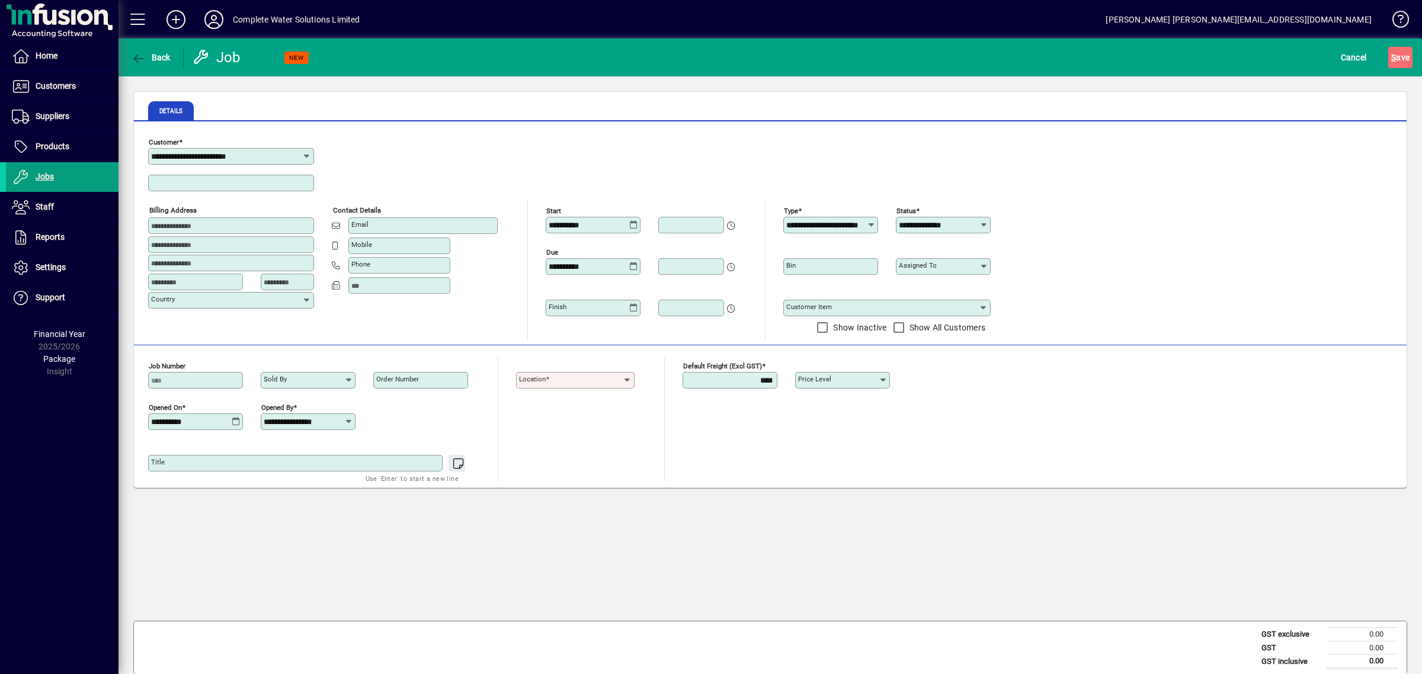 This screenshot has height=674, width=1422. What do you see at coordinates (176, 20) in the screenshot?
I see `button: Add` at bounding box center [176, 20].